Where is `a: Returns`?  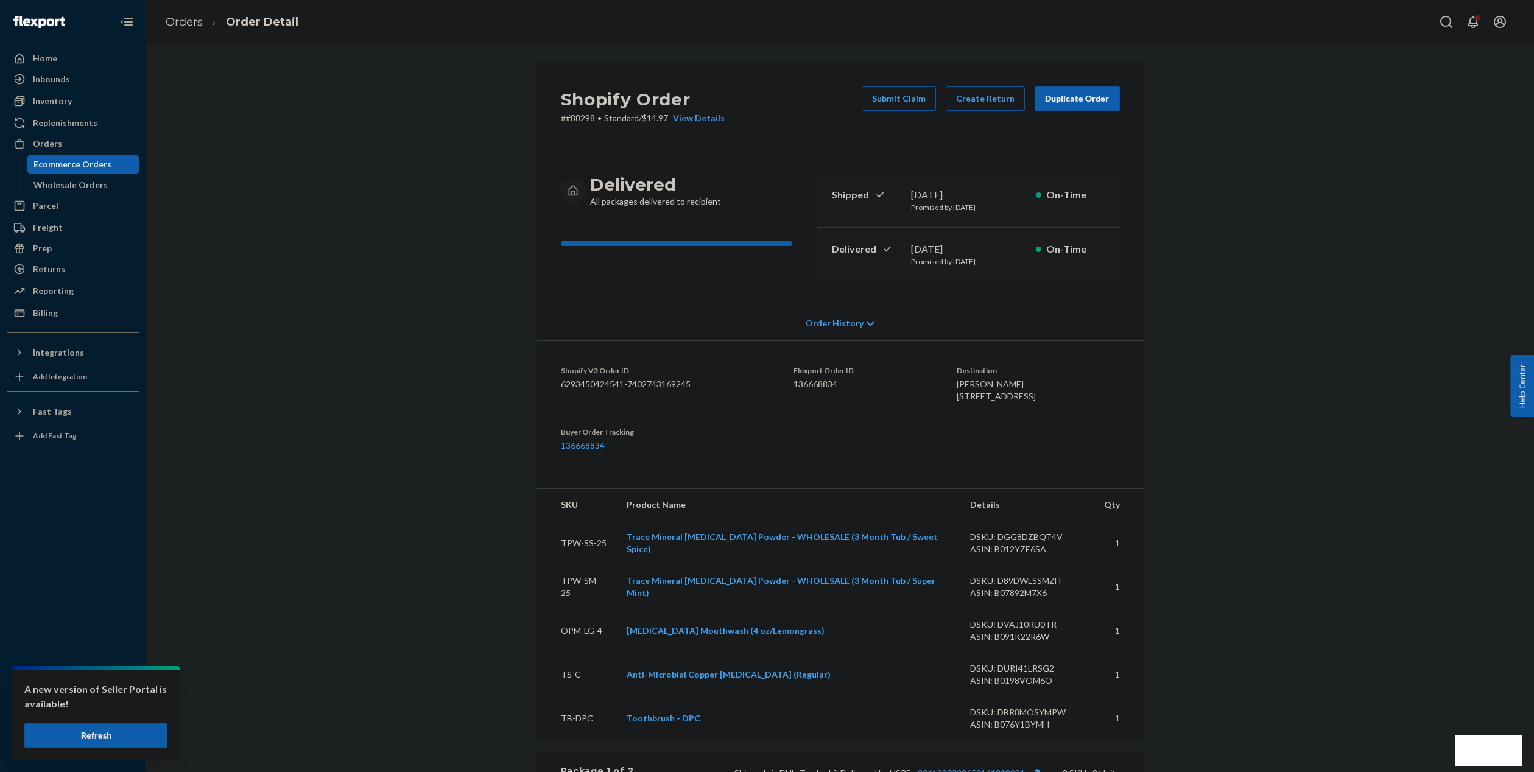 a: Returns is located at coordinates (73, 269).